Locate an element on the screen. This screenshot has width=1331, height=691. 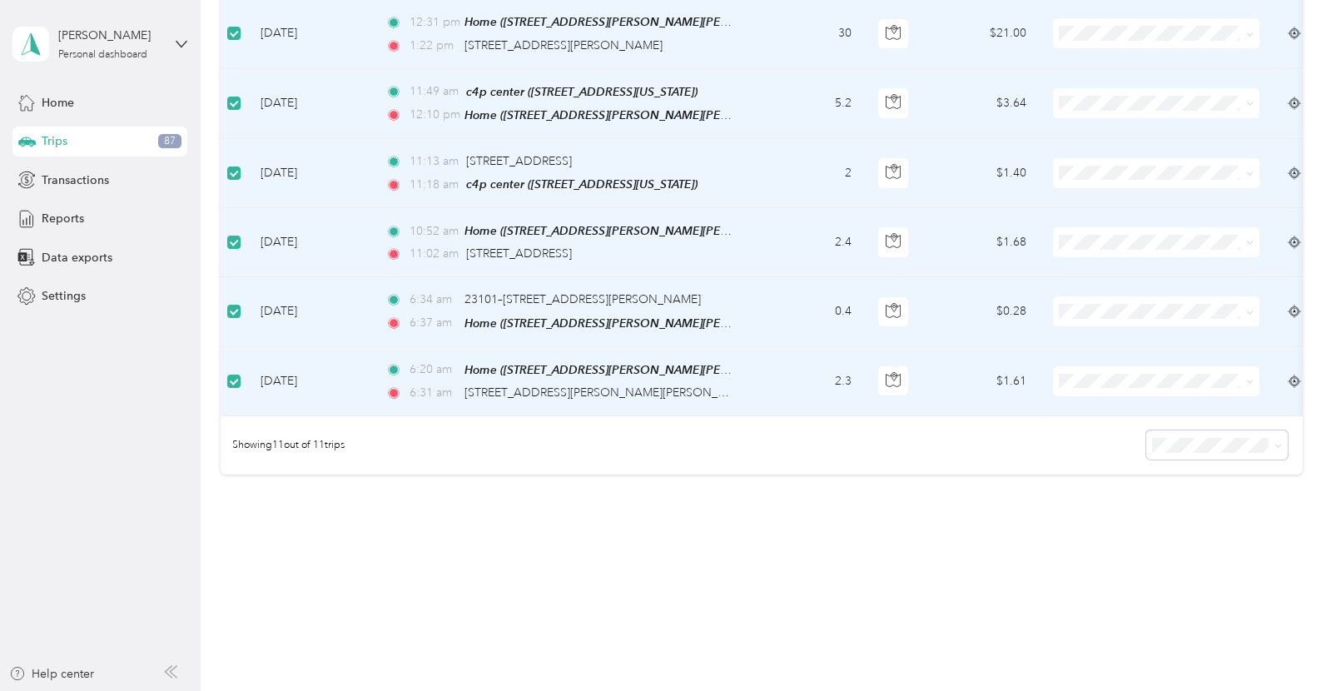
td: $0.28 is located at coordinates (981, 311).